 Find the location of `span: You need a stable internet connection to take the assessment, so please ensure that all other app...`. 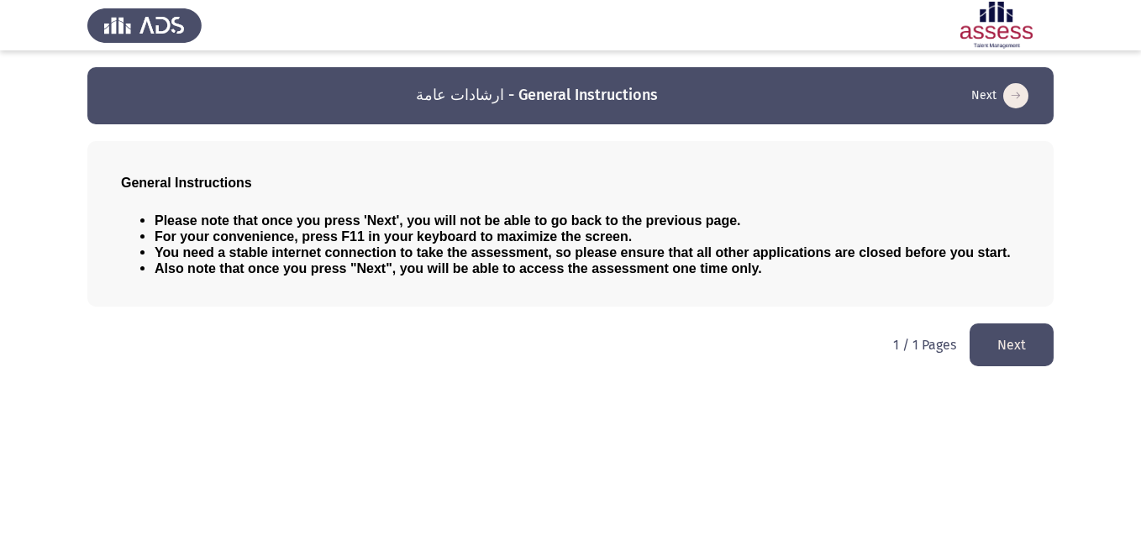

span: You need a stable internet connection to take the assessment, so please ensure that all other app... is located at coordinates (582, 252).